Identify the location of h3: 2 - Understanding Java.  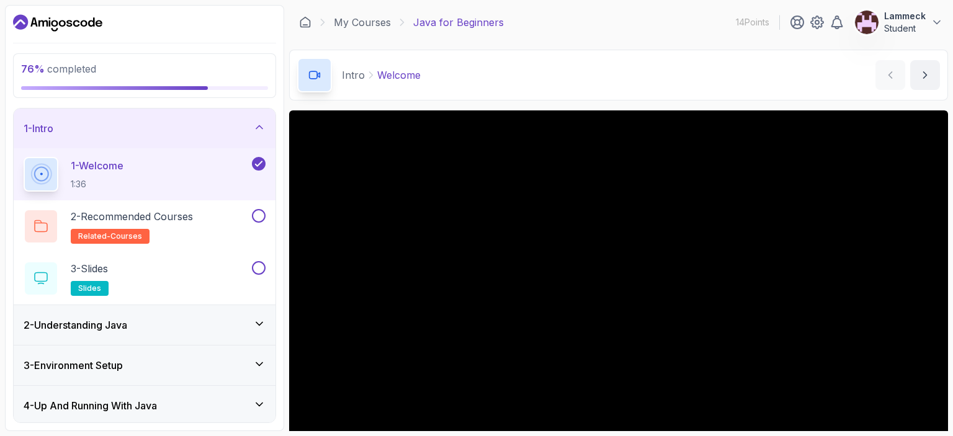
(75, 325).